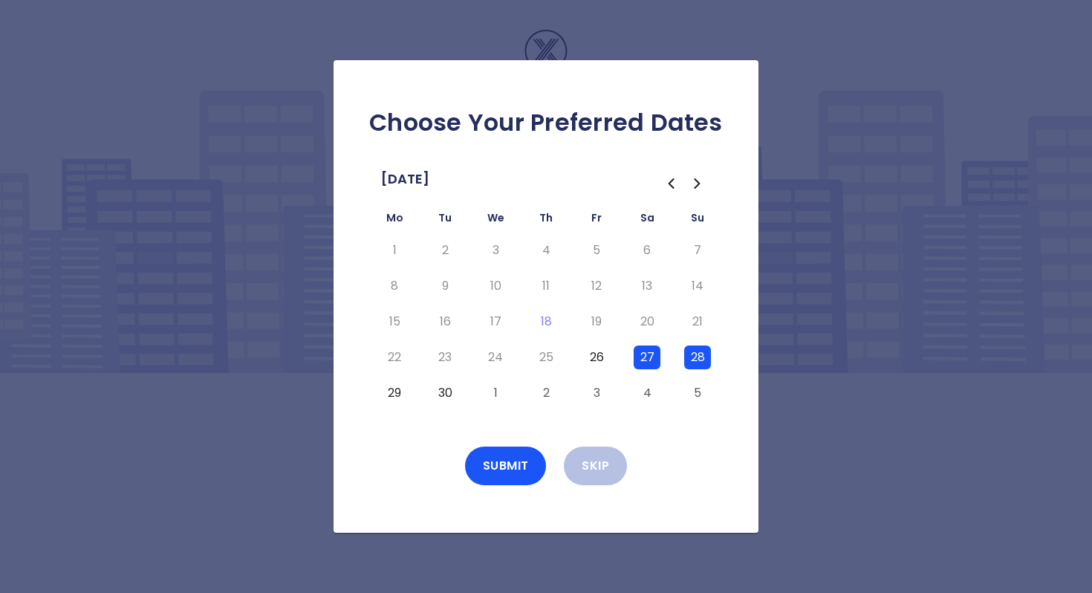 Image resolution: width=1092 pixels, height=593 pixels. What do you see at coordinates (395, 357) in the screenshot?
I see `button: Monday, September 22nd, 2025` at bounding box center [395, 357].